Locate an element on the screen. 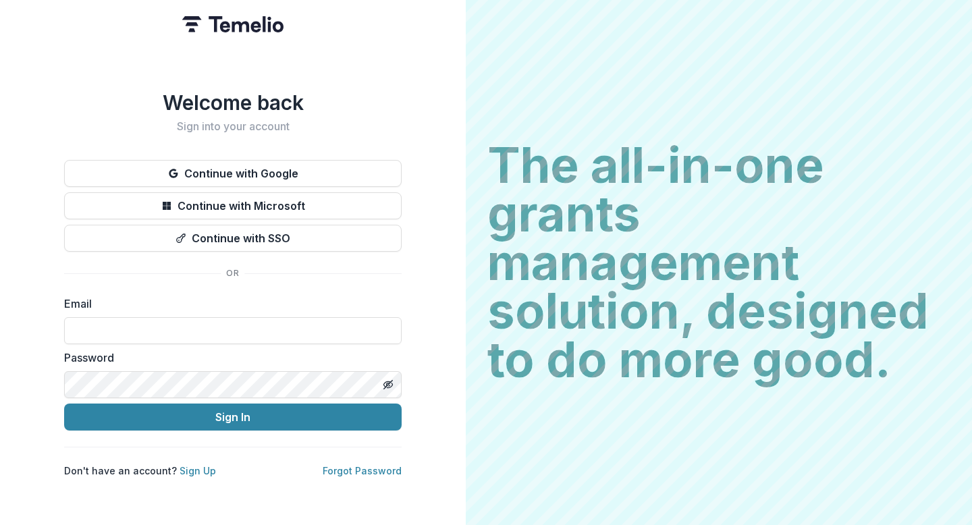 Image resolution: width=972 pixels, height=525 pixels. button: Continue with SSO is located at coordinates (233, 238).